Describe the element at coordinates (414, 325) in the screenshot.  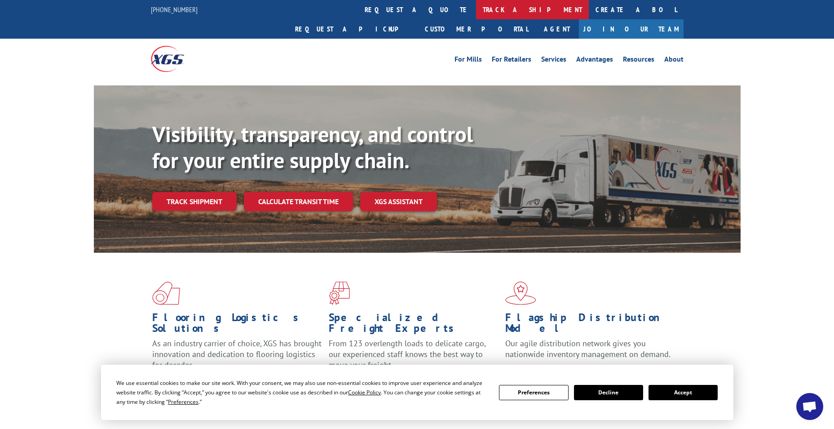
I see `h1: Specialized Freight Experts` at that location.